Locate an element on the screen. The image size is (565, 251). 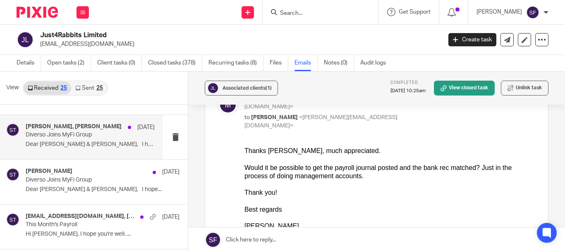
a: Create task is located at coordinates (472, 40).